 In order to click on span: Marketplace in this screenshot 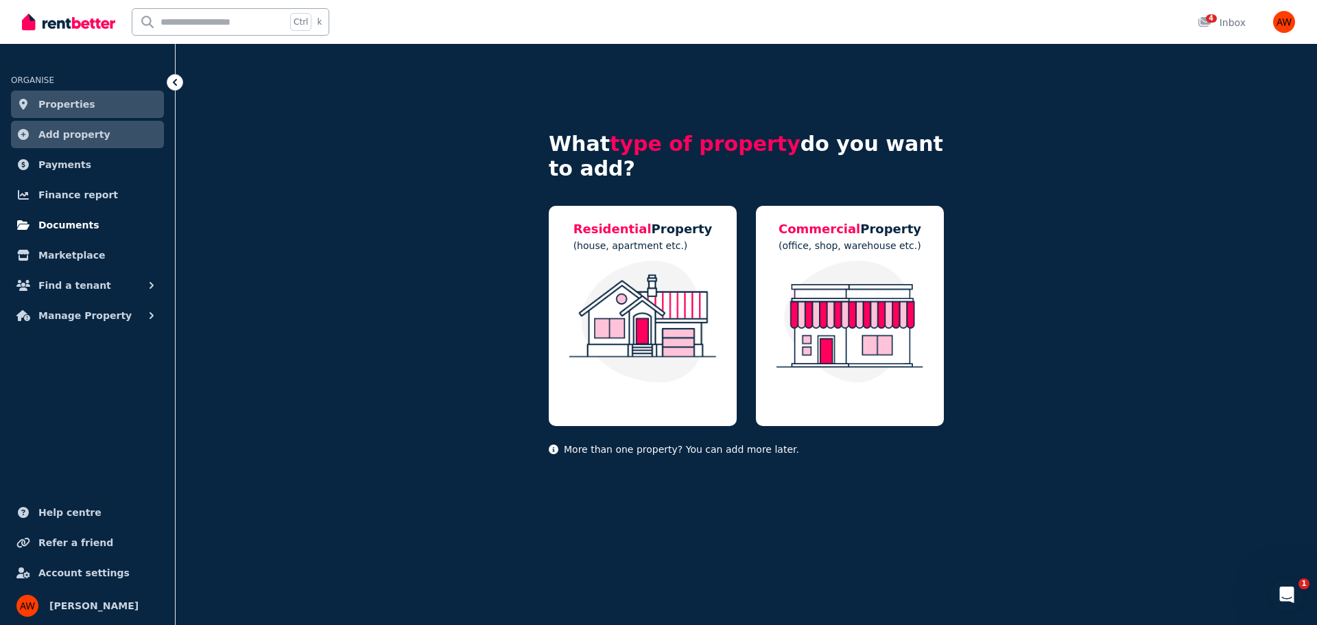, I will do `click(71, 255)`.